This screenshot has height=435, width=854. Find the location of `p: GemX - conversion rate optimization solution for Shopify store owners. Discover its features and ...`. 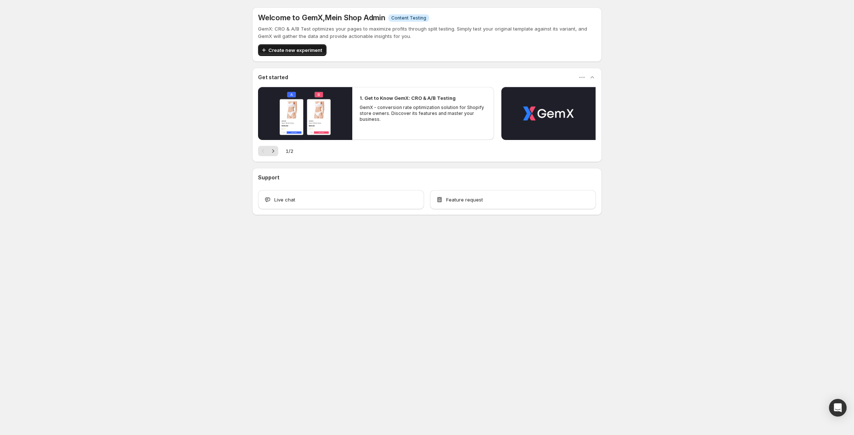

p: GemX - conversion rate optimization solution for Shopify store owners. Discover its features and ... is located at coordinates (423, 113).